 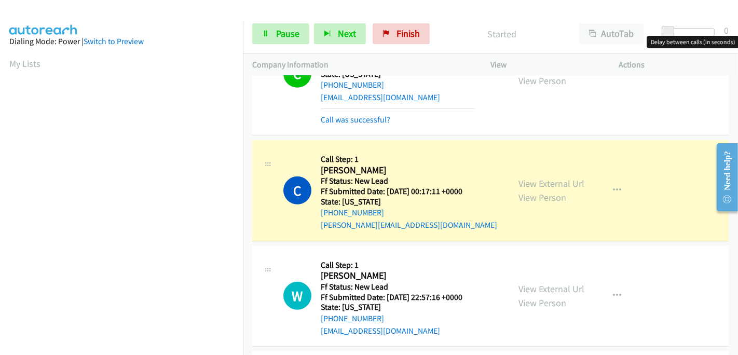 I want to click on div: Open Resource Center, so click(x=19, y=41).